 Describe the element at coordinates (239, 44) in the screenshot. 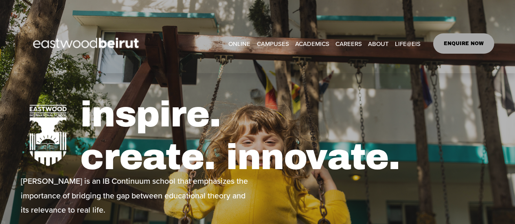

I see `a: ONLINE` at that location.